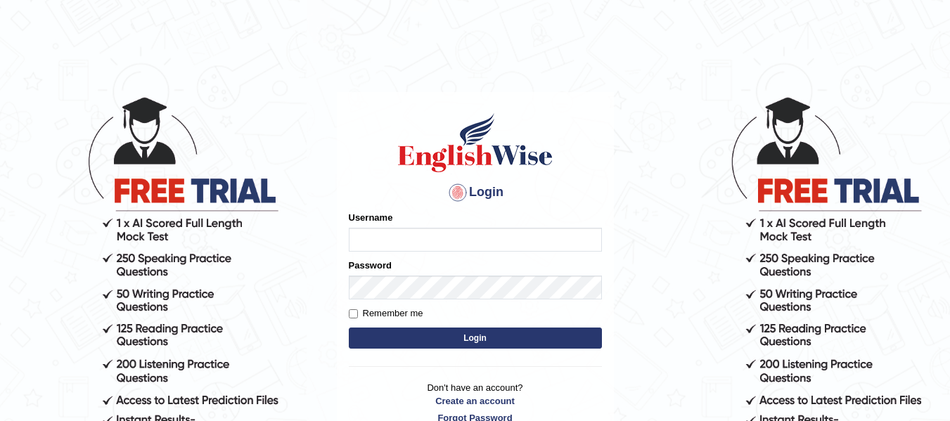 This screenshot has height=421, width=950. What do you see at coordinates (370, 265) in the screenshot?
I see `label: Password` at bounding box center [370, 265].